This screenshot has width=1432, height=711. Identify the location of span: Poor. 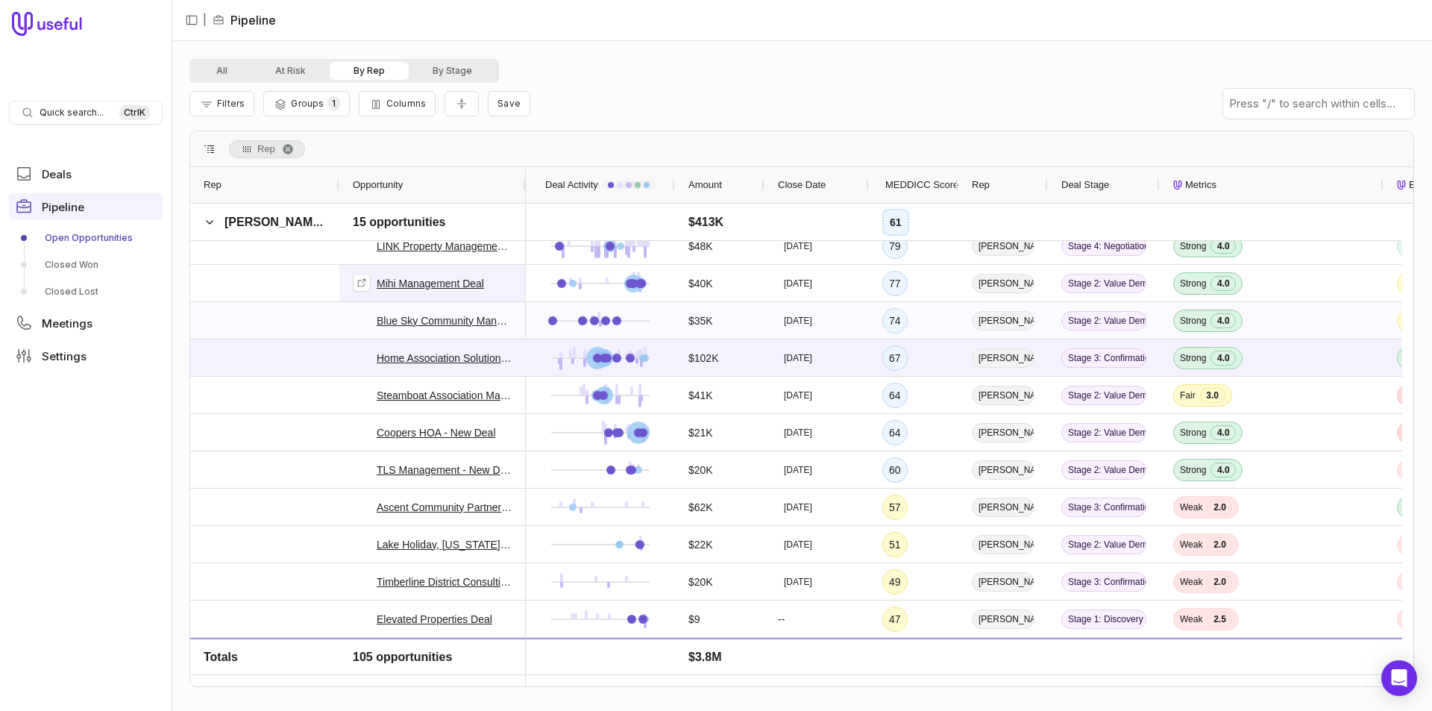
(1189, 656).